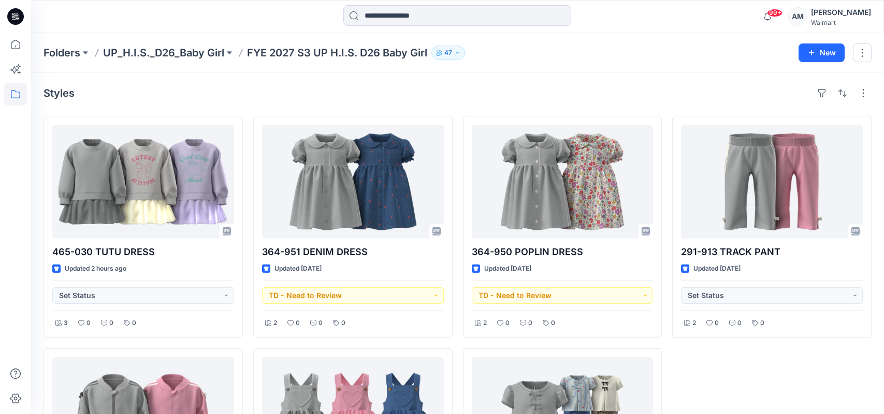 The height and width of the screenshot is (414, 884). I want to click on a: 465-030 TUTU DRESS, so click(143, 182).